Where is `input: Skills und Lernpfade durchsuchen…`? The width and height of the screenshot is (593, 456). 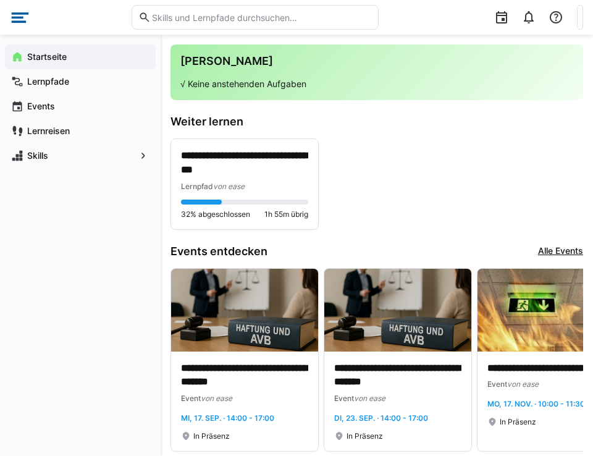 input: Skills und Lernpfade durchsuchen… is located at coordinates (261, 17).